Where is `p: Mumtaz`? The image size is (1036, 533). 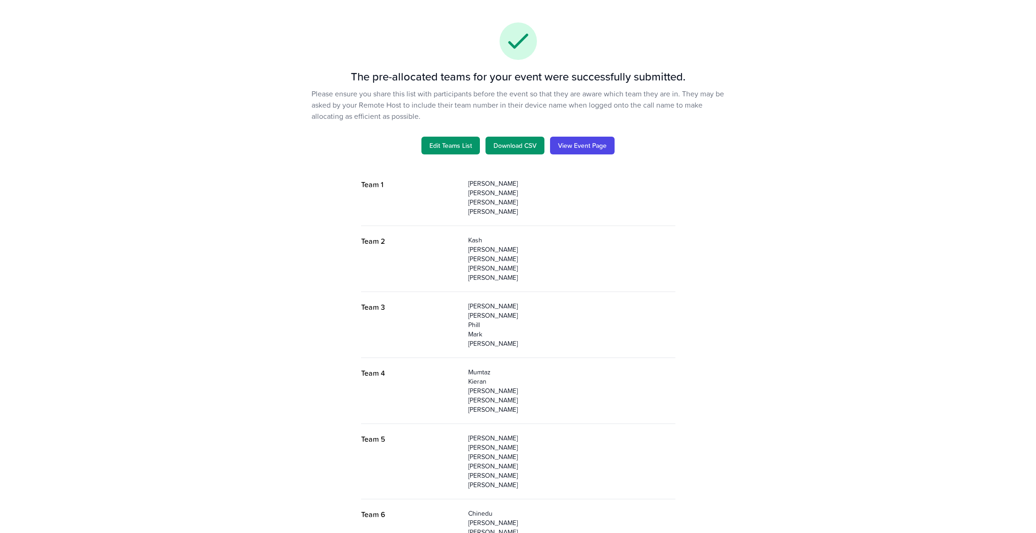 p: Mumtaz is located at coordinates (572, 372).